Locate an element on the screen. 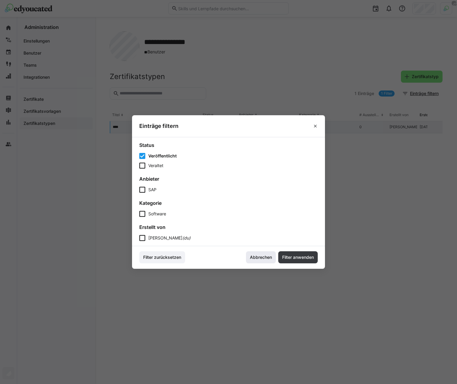 The width and height of the screenshot is (457, 384). button: Abbrechen is located at coordinates (261, 257).